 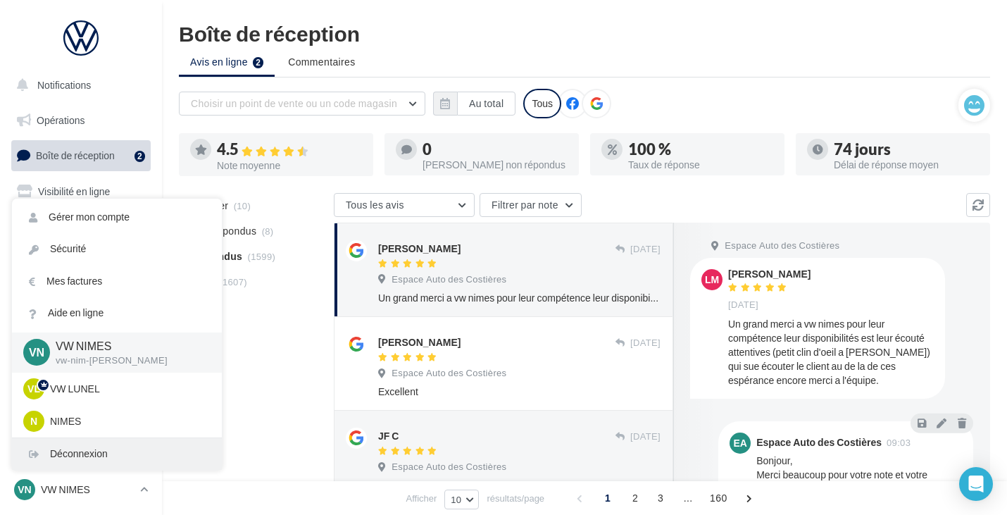 I want to click on a: VN VW NIMES, so click(x=81, y=490).